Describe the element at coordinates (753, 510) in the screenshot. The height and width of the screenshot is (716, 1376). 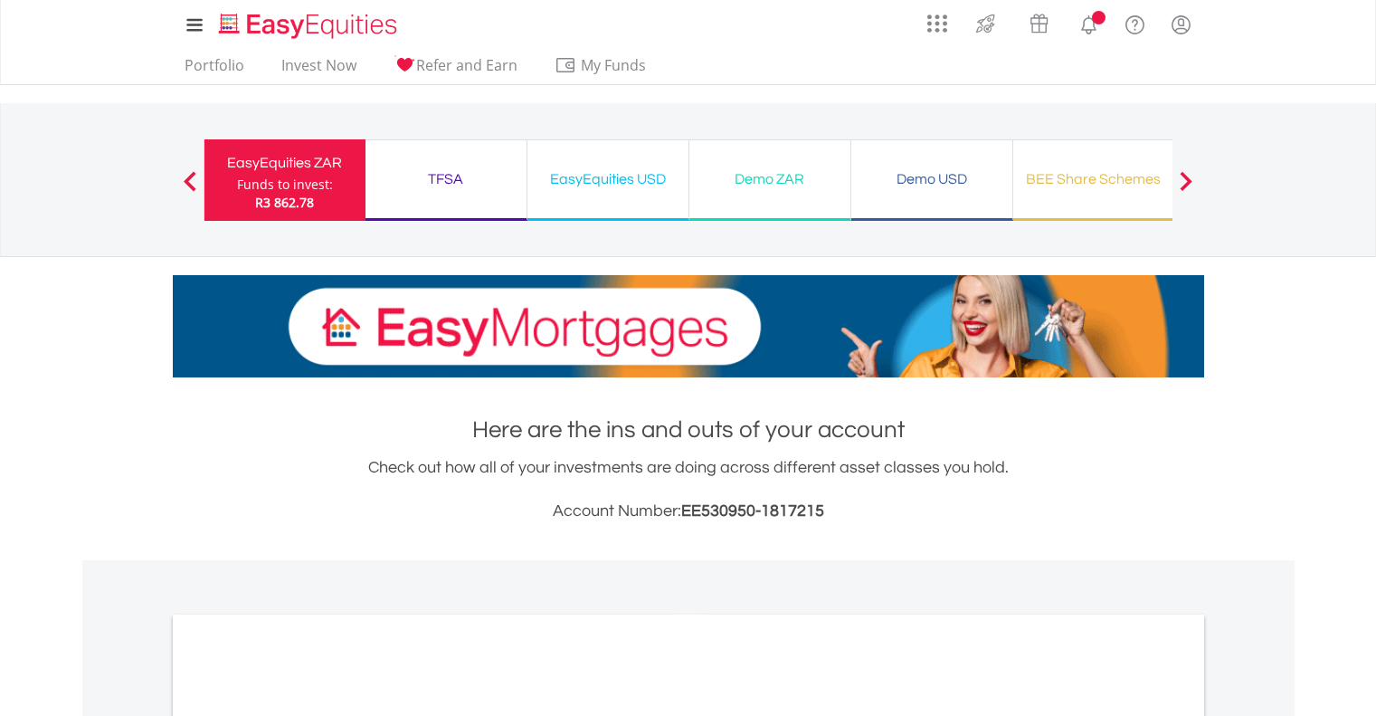
I see `span: EE530950-1817215` at that location.